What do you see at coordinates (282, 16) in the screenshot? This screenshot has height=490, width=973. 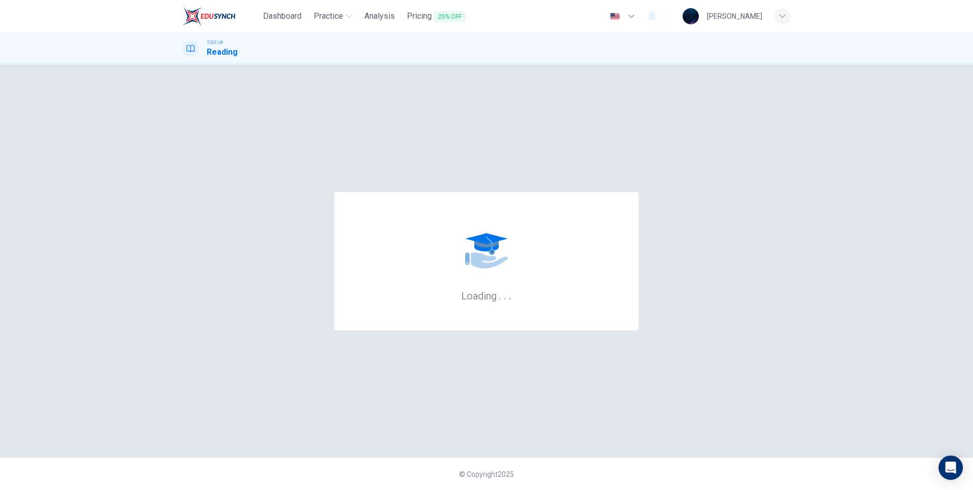 I see `button: Dashboard` at bounding box center [282, 16].